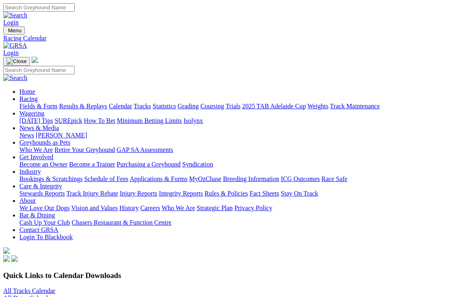 This screenshot has height=297, width=461. What do you see at coordinates (39, 128) in the screenshot?
I see `a: News & Media` at bounding box center [39, 128].